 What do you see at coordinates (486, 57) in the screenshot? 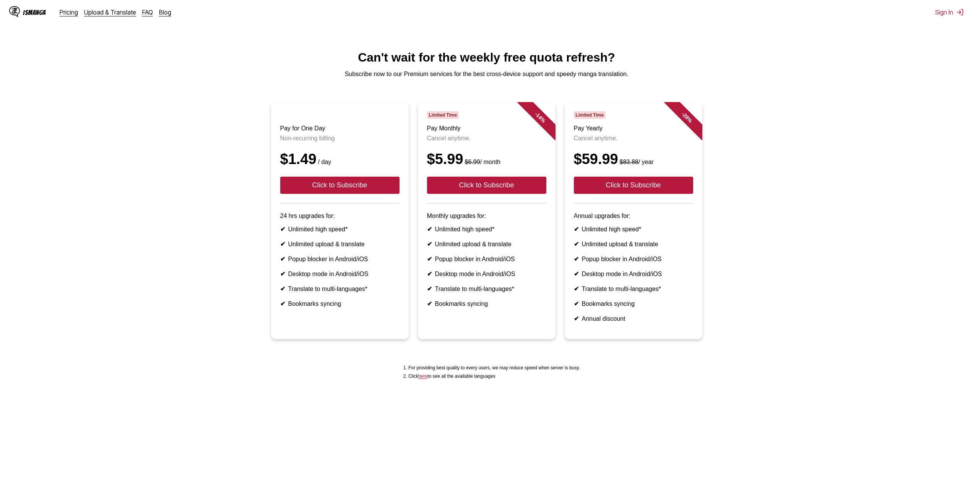
I see `h1: Can't wait for the weekly free quota refresh?` at bounding box center [486, 57].